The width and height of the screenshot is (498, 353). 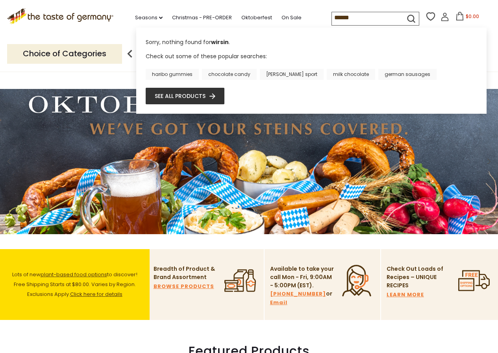 I want to click on b: wirsin, so click(x=219, y=42).